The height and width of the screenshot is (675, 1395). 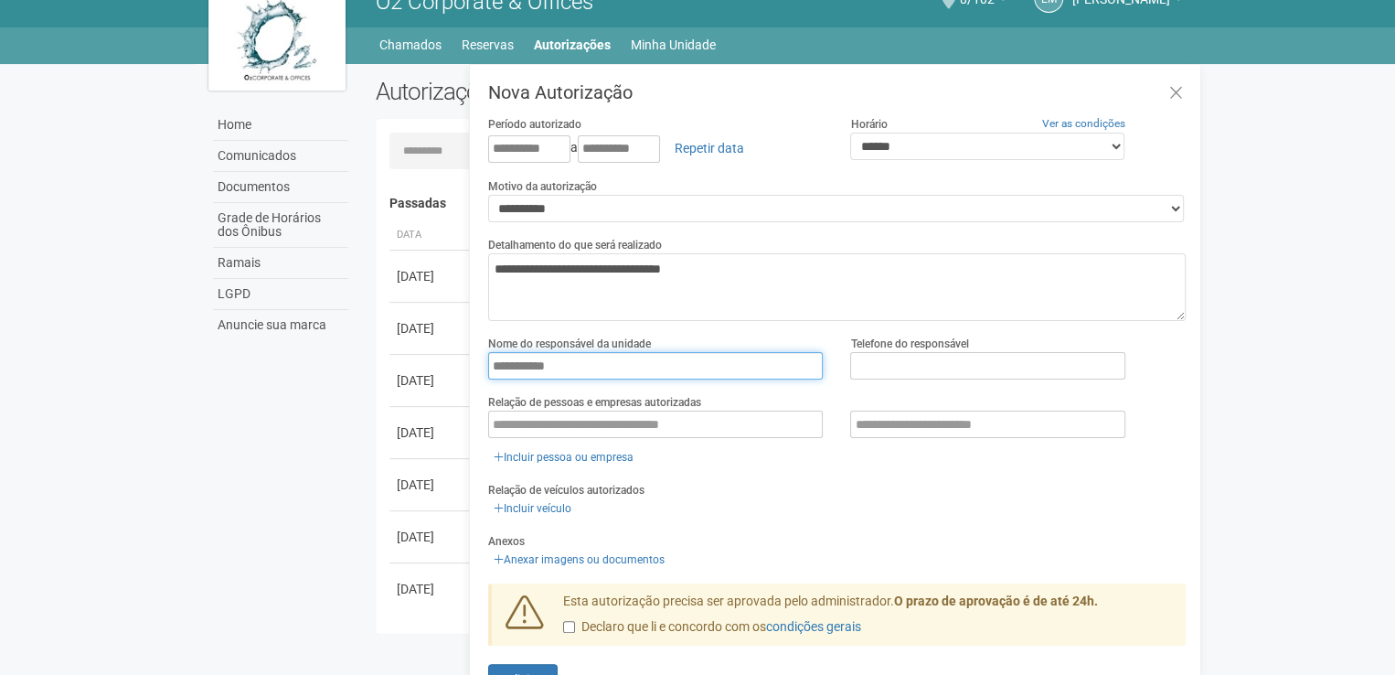 What do you see at coordinates (869, 124) in the screenshot?
I see `label: Horário` at bounding box center [869, 124].